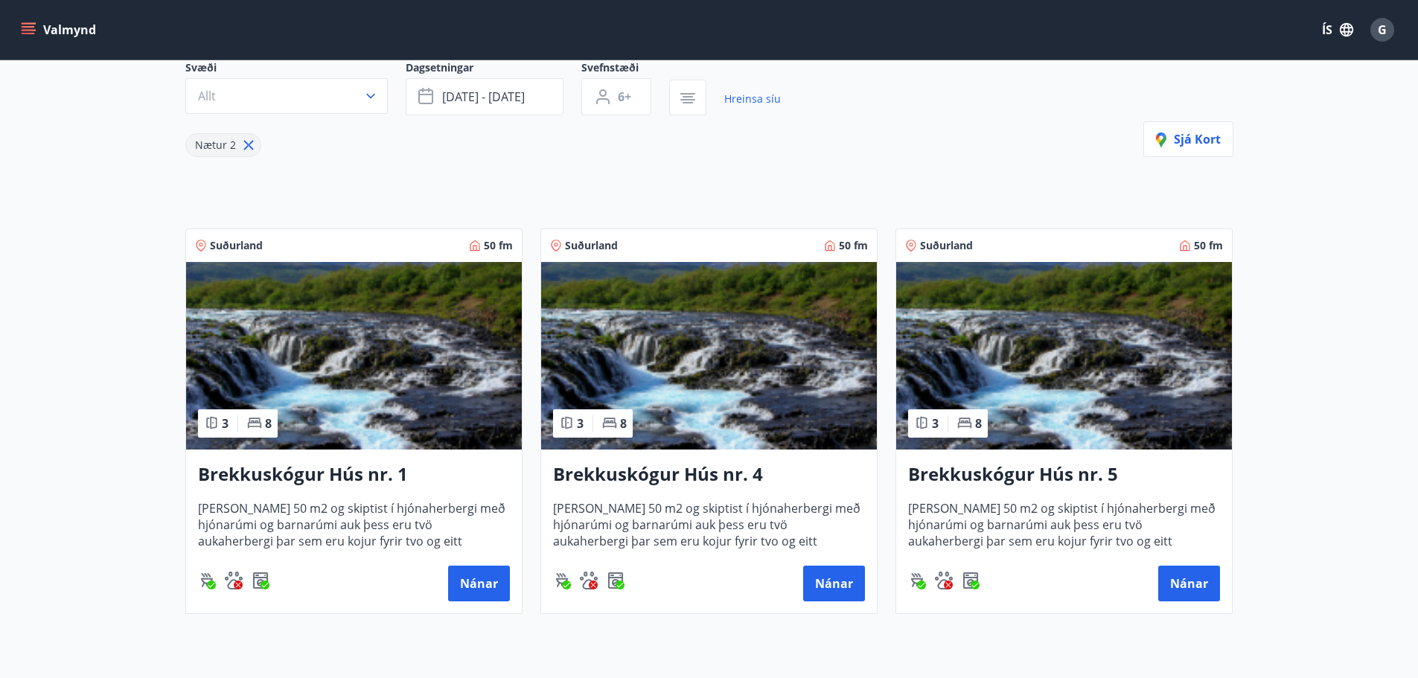  What do you see at coordinates (207, 96) in the screenshot?
I see `span: Allt` at bounding box center [207, 96].